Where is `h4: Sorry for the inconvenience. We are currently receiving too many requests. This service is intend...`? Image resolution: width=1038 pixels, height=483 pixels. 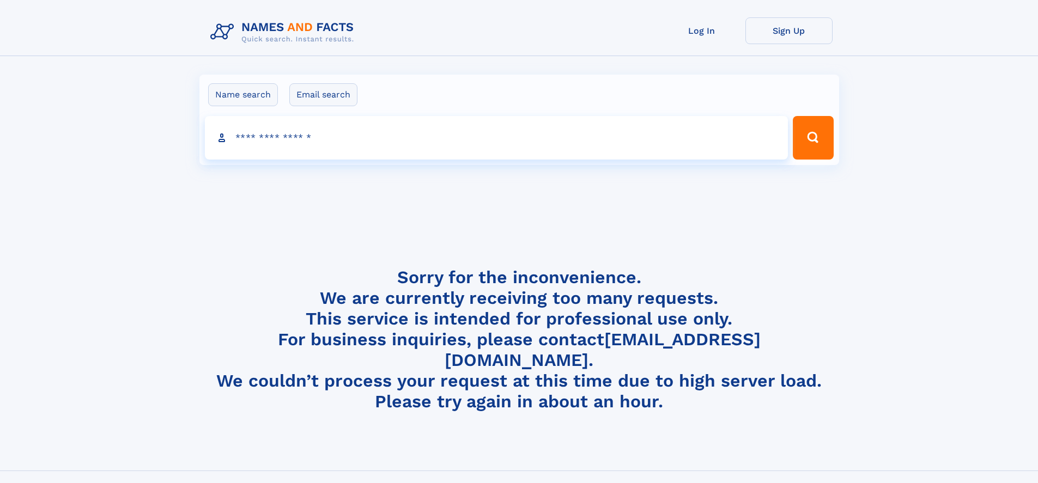
h4: Sorry for the inconvenience. We are currently receiving too many requests. This service is intend... is located at coordinates (519, 339).